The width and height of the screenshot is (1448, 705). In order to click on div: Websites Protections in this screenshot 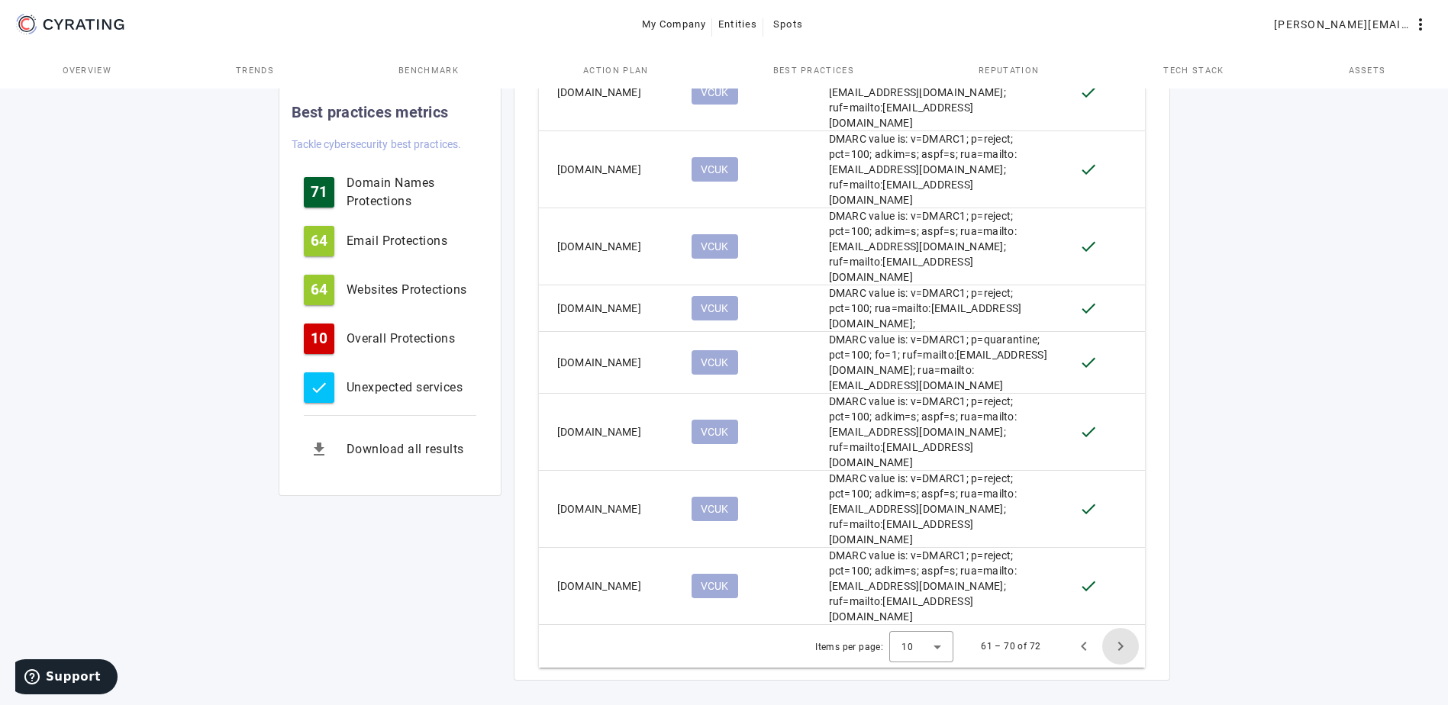, I will do `click(411, 290)`.